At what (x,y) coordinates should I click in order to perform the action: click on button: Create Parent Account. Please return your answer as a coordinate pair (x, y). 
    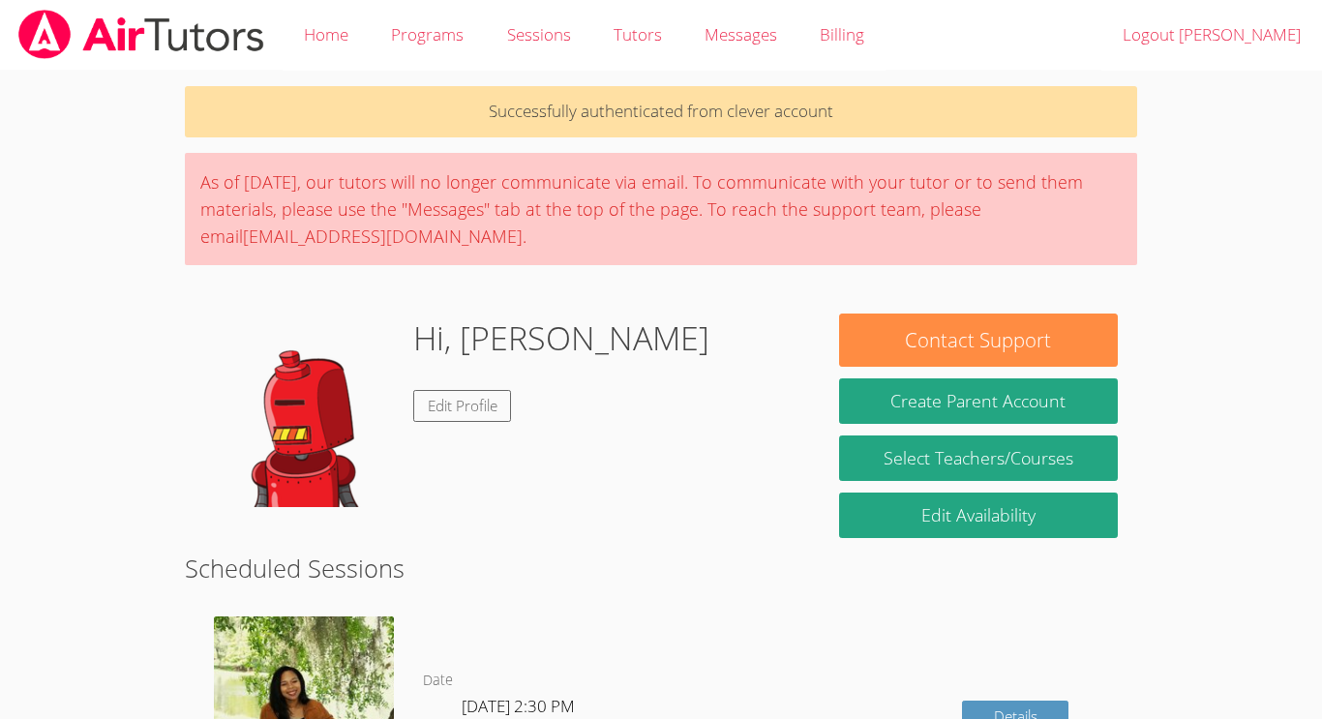
    Looking at the image, I should click on (978, 401).